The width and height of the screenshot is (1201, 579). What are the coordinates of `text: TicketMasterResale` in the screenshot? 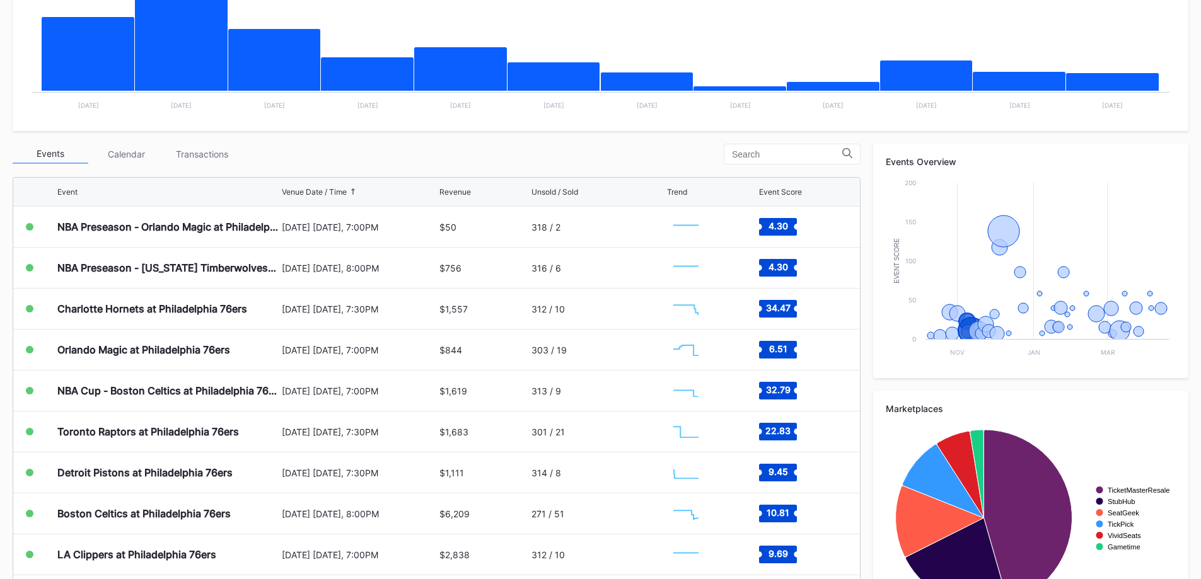 It's located at (1139, 491).